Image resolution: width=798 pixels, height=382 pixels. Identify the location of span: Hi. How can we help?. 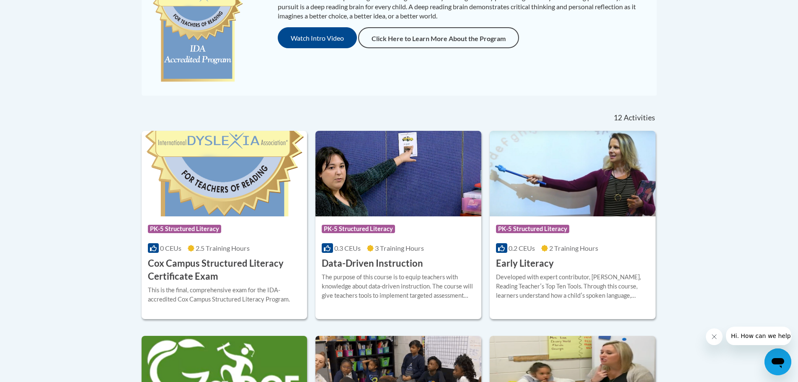
(36, 9).